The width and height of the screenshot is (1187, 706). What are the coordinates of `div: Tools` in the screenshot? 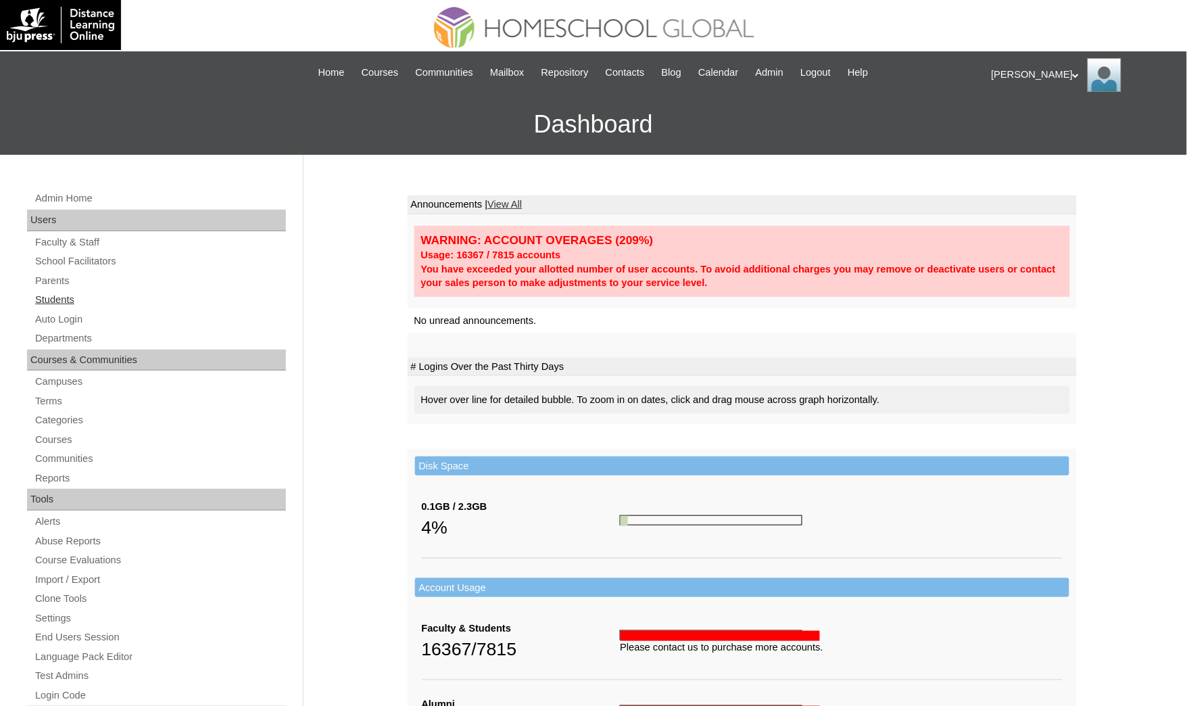 It's located at (156, 500).